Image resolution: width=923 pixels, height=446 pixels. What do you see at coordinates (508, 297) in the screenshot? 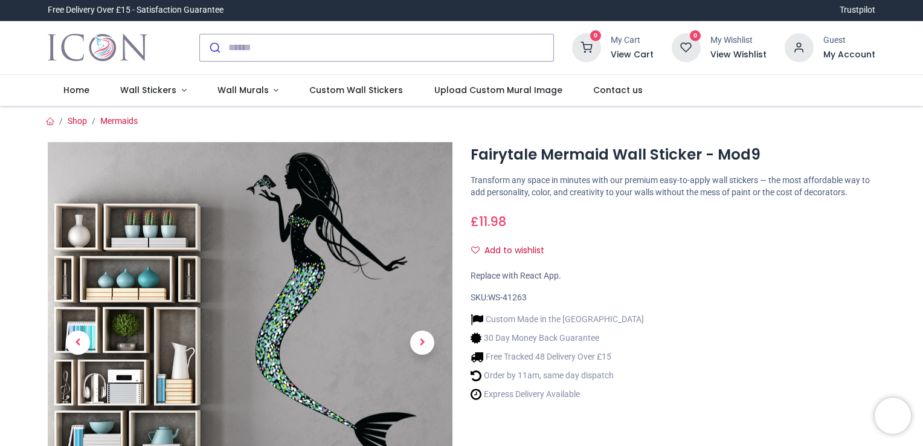
I see `span: WS-41263` at bounding box center [508, 297].